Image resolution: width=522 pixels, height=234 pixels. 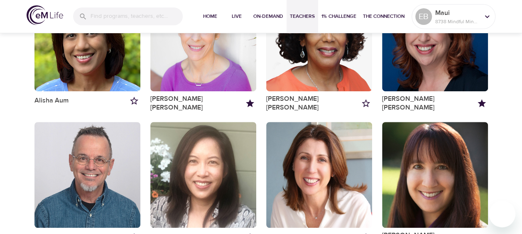 What do you see at coordinates (457, 22) in the screenshot?
I see `p: 8738 Mindful Minutes` at bounding box center [457, 22].